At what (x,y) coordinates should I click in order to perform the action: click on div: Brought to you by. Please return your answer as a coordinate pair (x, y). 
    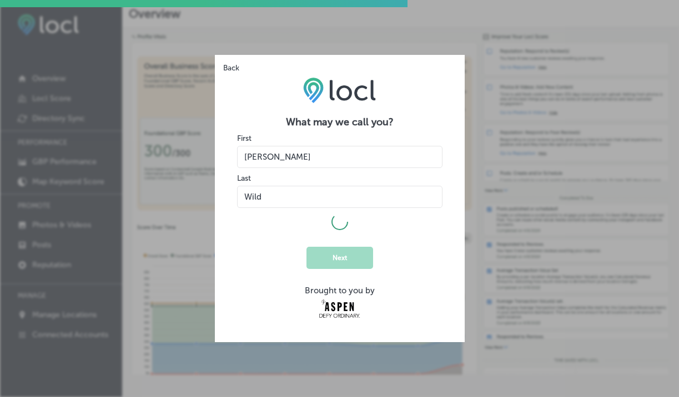
    Looking at the image, I should click on (340, 291).